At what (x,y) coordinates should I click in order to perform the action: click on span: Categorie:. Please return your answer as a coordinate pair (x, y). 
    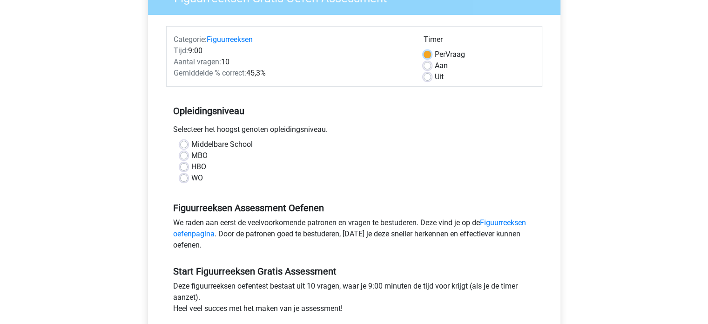
    Looking at the image, I should click on (190, 39).